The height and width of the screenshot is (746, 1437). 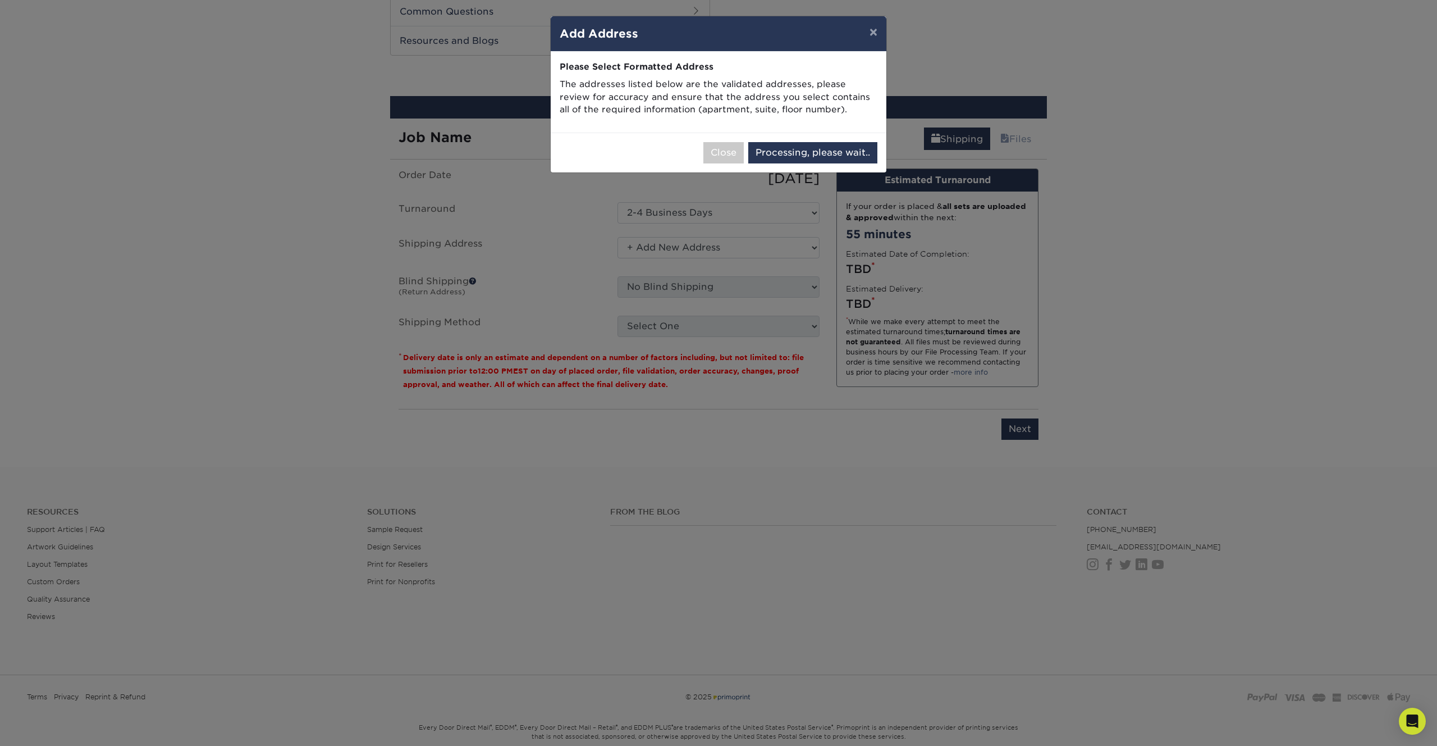 I want to click on p: The addresses listed below are the validated addresses, please review for accuracy and ensure tha..., so click(x=719, y=97).